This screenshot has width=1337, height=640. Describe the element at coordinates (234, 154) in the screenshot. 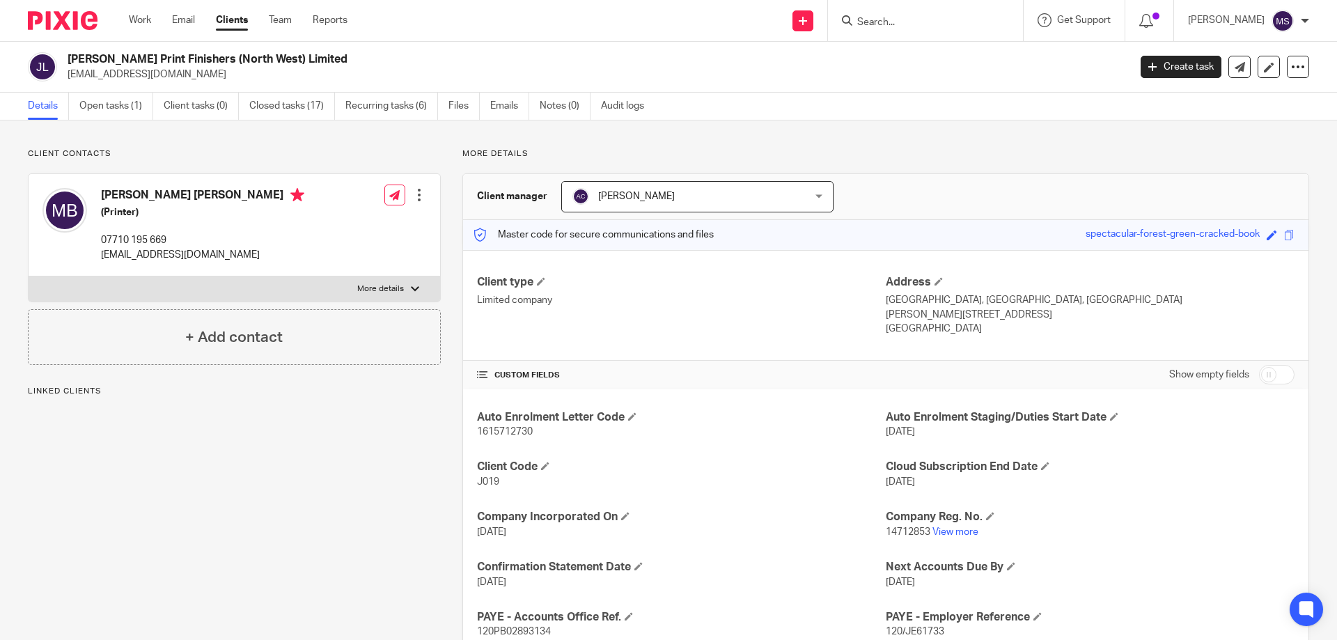

I see `p: Client contacts` at that location.